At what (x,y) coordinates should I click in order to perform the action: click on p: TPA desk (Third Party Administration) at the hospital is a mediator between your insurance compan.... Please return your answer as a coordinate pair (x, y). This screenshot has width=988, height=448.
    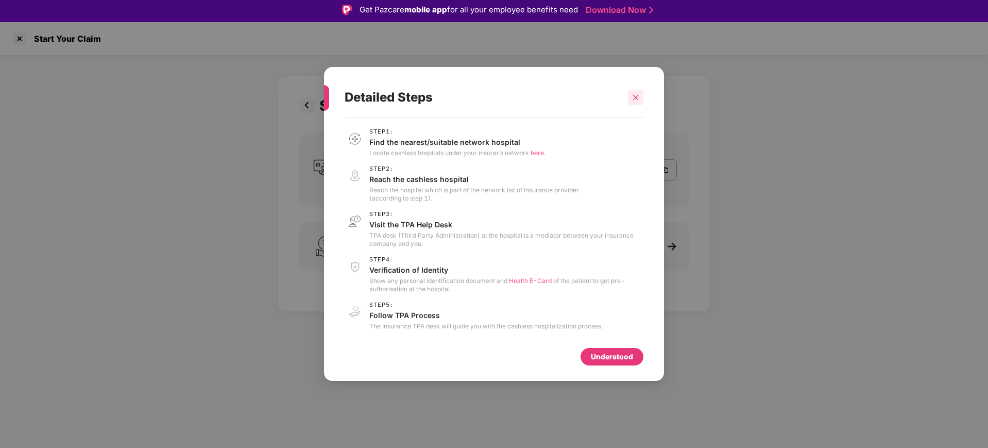
    Looking at the image, I should click on (506, 240).